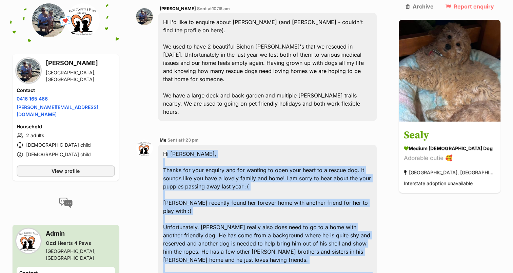 The image size is (513, 273). What do you see at coordinates (66, 127) in the screenshot?
I see `h4: Household` at bounding box center [66, 127].